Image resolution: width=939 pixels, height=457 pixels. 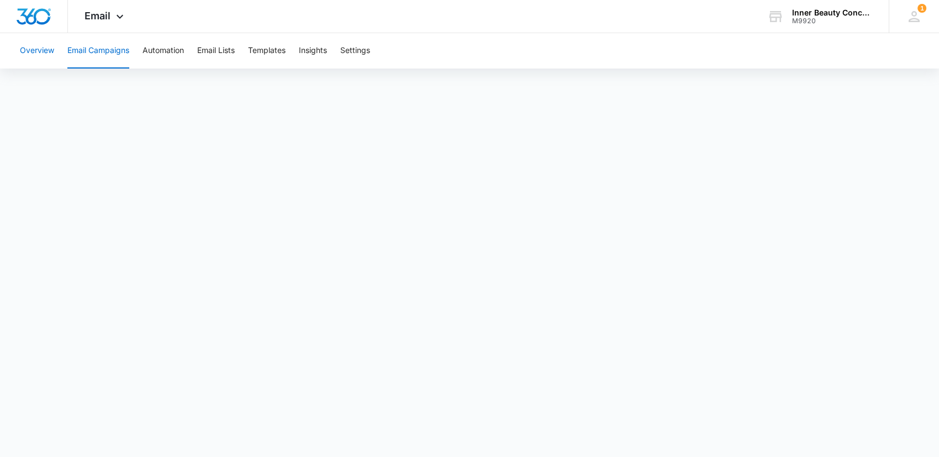 I want to click on button: Email Campaigns, so click(x=98, y=51).